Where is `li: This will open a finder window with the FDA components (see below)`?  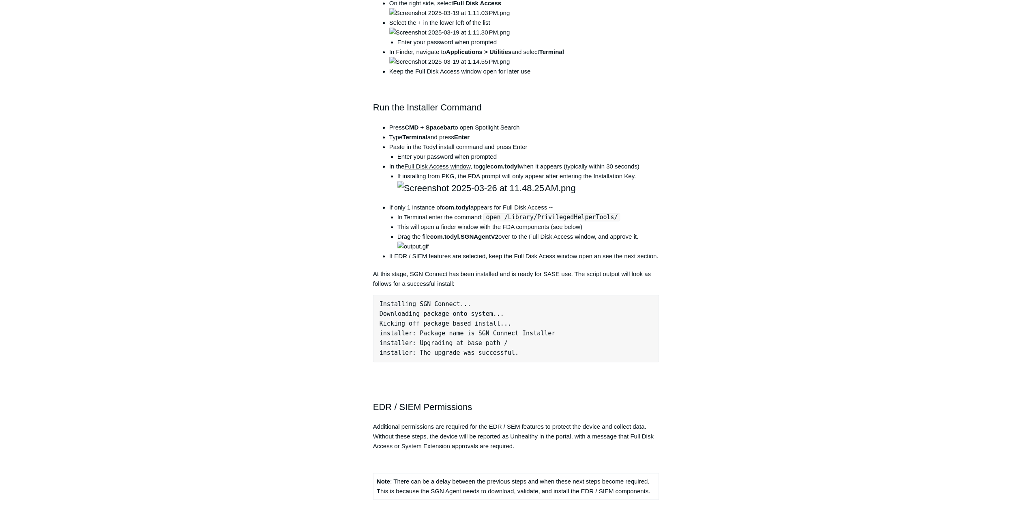
li: This will open a finder window with the FDA components (see below) is located at coordinates (528, 227).